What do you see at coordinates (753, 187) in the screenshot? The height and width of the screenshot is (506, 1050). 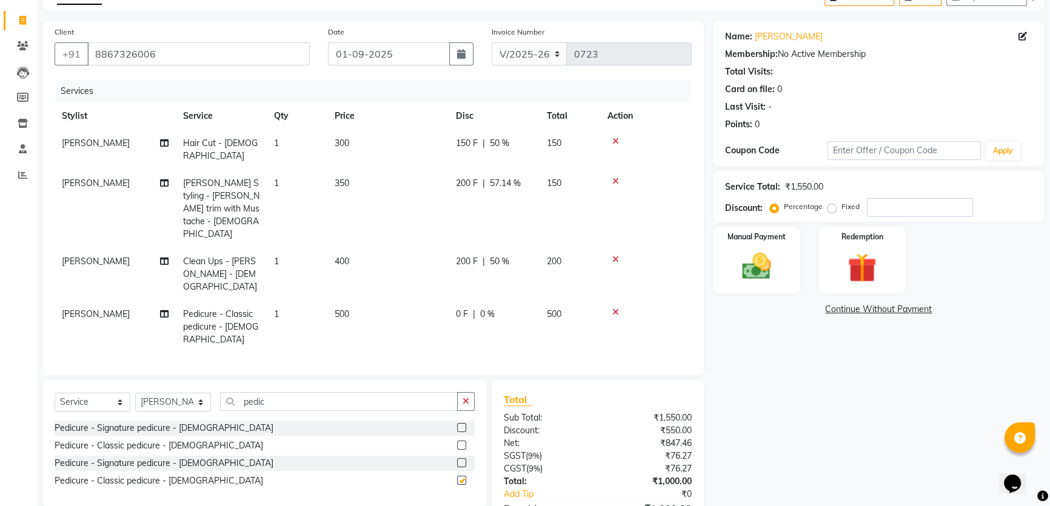 I see `div: Service Total:` at bounding box center [753, 187].